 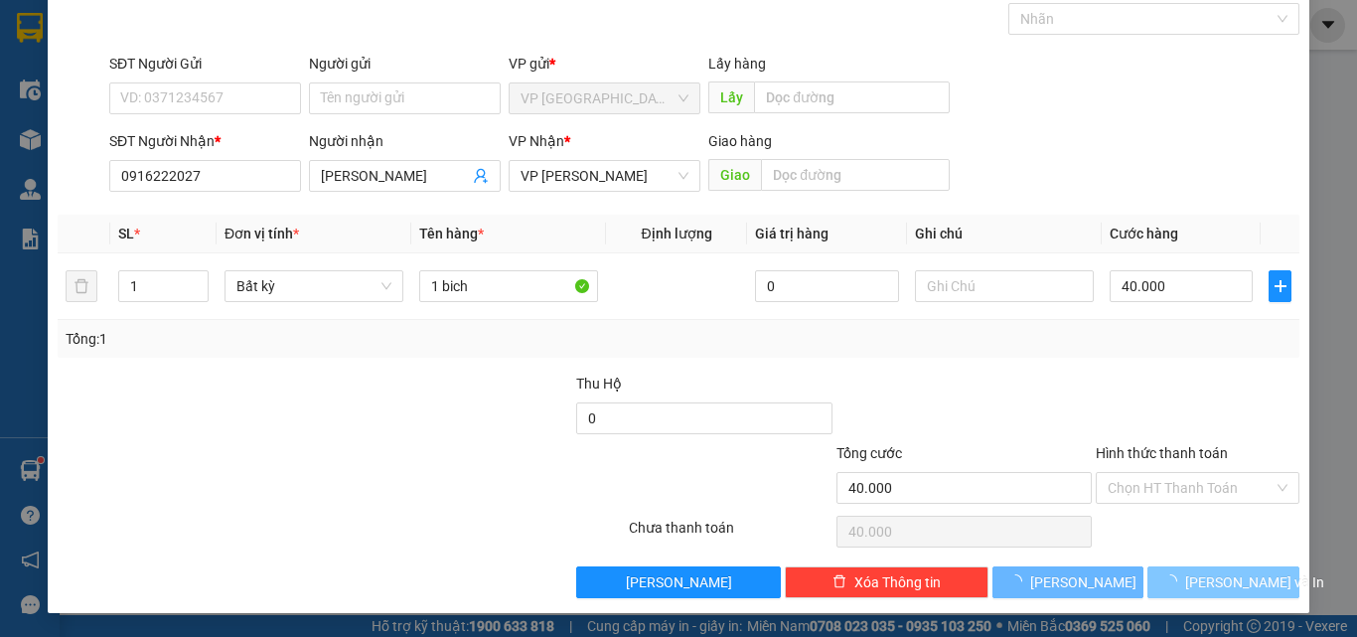 I want to click on span: VP Nhận, so click(x=536, y=141).